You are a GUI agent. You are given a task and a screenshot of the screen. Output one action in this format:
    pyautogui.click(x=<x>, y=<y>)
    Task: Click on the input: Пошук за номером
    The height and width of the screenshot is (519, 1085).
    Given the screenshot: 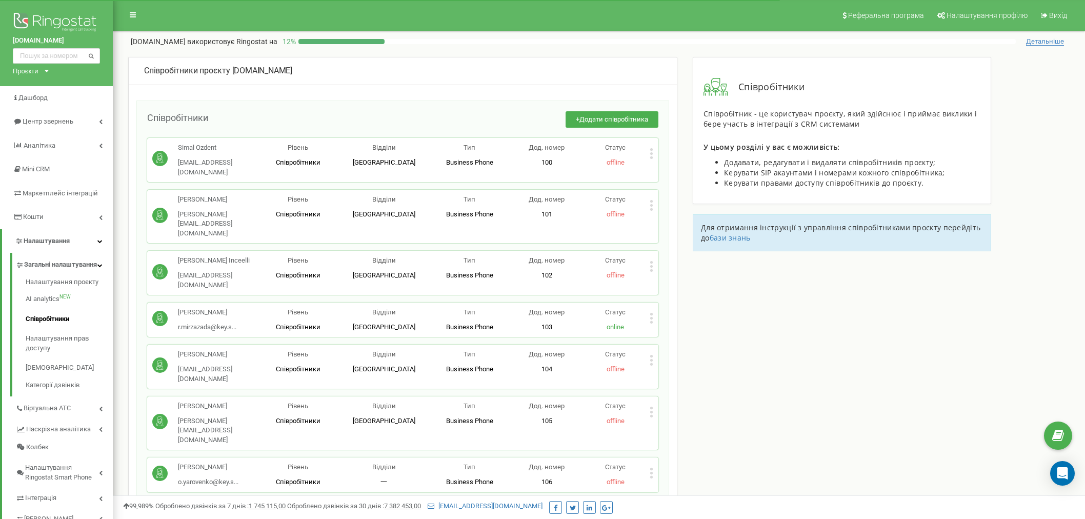 What is the action you would take?
    pyautogui.click(x=56, y=56)
    